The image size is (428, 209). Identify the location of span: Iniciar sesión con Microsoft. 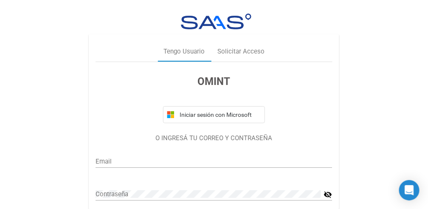
(219, 115).